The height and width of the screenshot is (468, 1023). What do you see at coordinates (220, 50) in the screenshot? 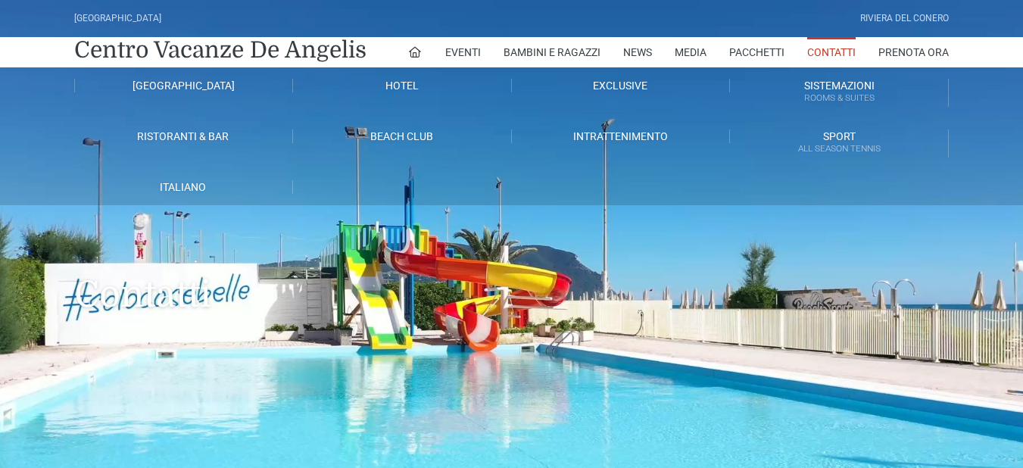
I see `a: Centro Vacanze De Angelis` at bounding box center [220, 50].